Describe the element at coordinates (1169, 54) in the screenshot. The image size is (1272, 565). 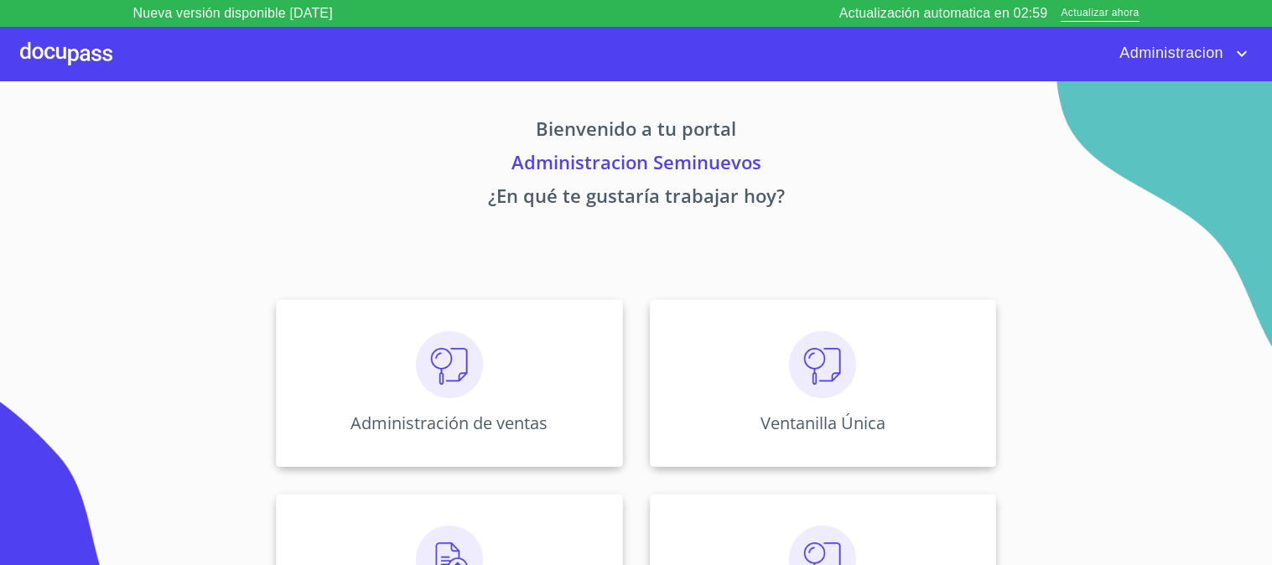
I see `span: Administracion` at that location.